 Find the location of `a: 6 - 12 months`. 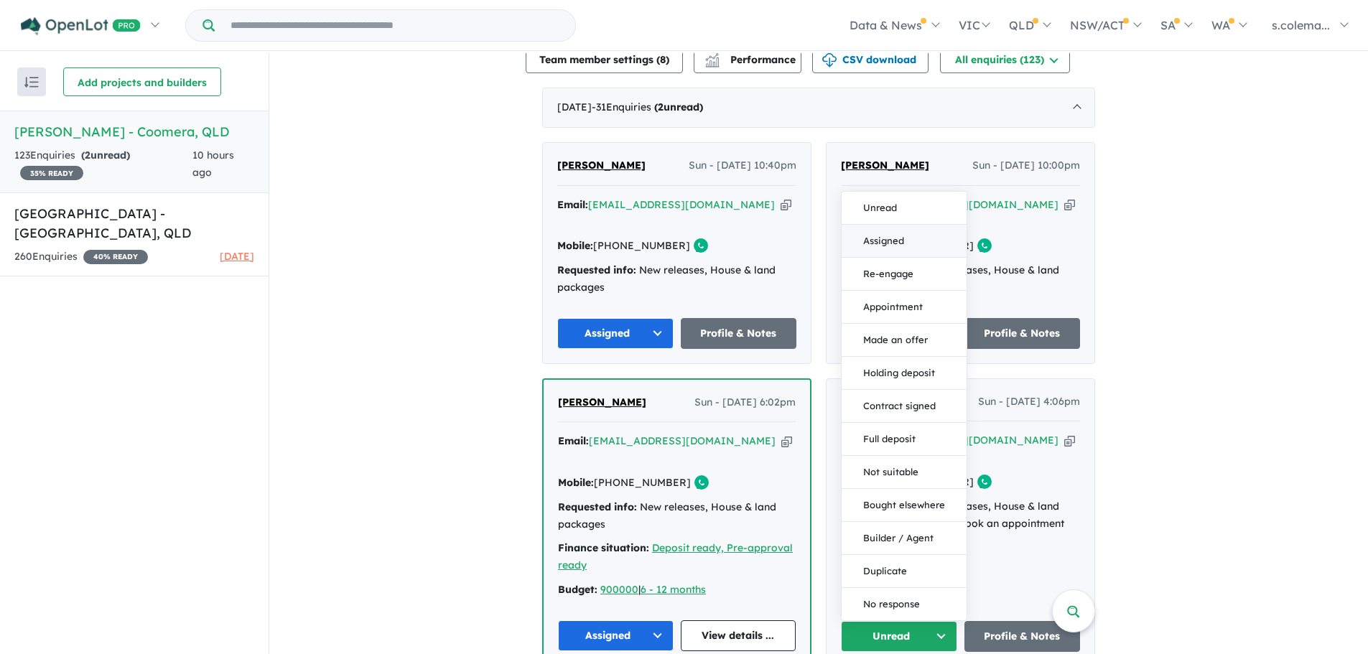

a: 6 - 12 months is located at coordinates (673, 590).